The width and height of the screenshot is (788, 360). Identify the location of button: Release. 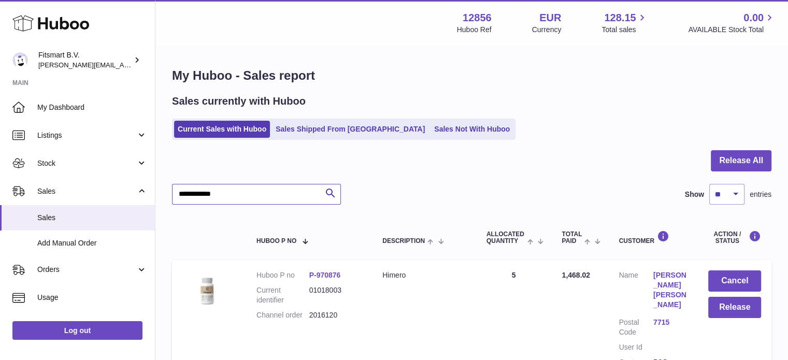
(735, 307).